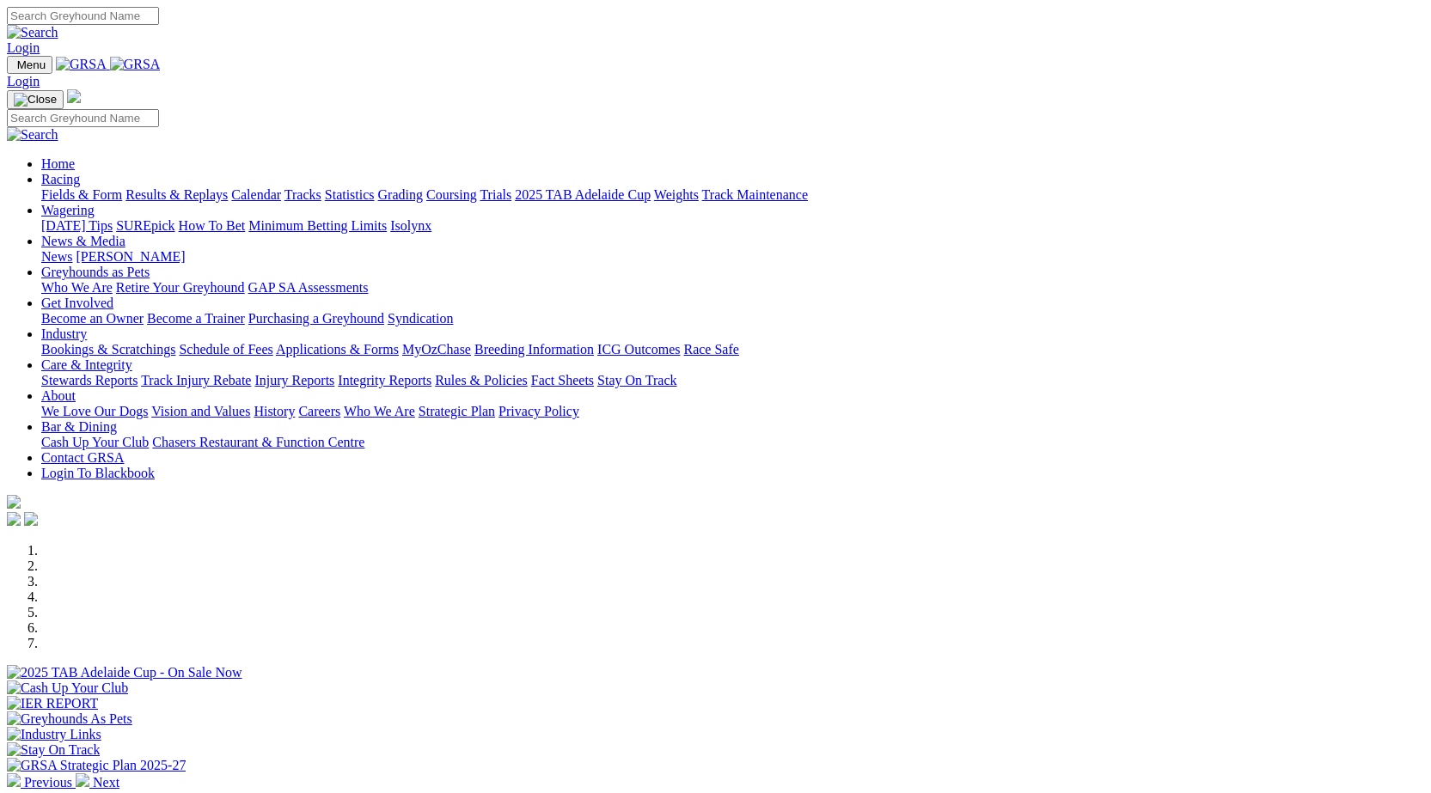 This screenshot has width=1431, height=793. I want to click on img: IER REPORT, so click(52, 704).